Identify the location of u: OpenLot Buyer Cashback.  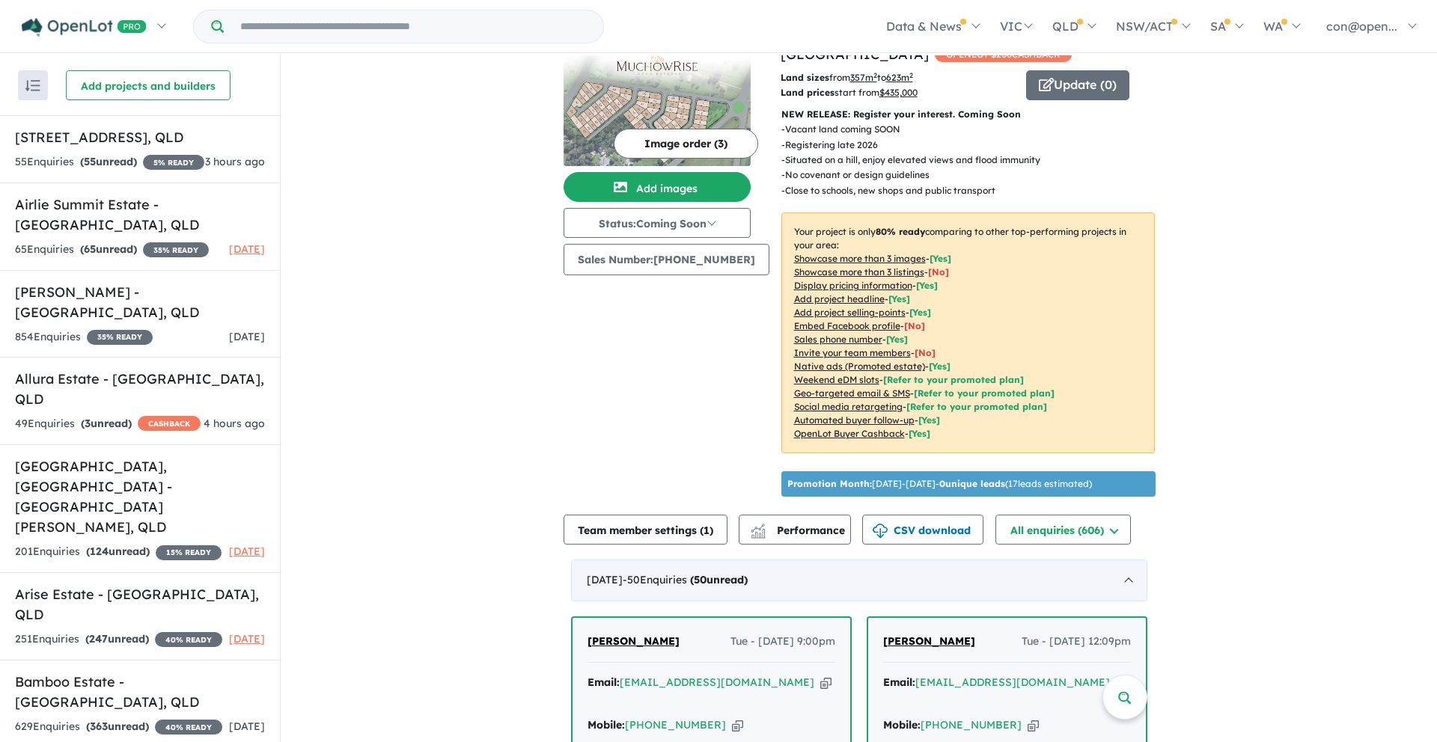
(849, 433).